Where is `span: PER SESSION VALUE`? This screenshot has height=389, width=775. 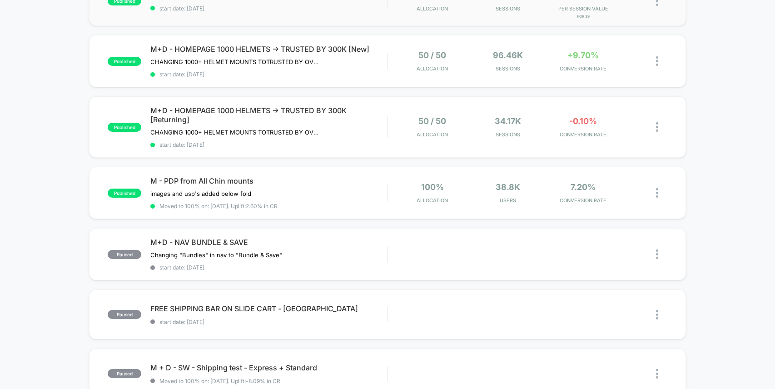 span: PER SESSION VALUE is located at coordinates (583, 9).